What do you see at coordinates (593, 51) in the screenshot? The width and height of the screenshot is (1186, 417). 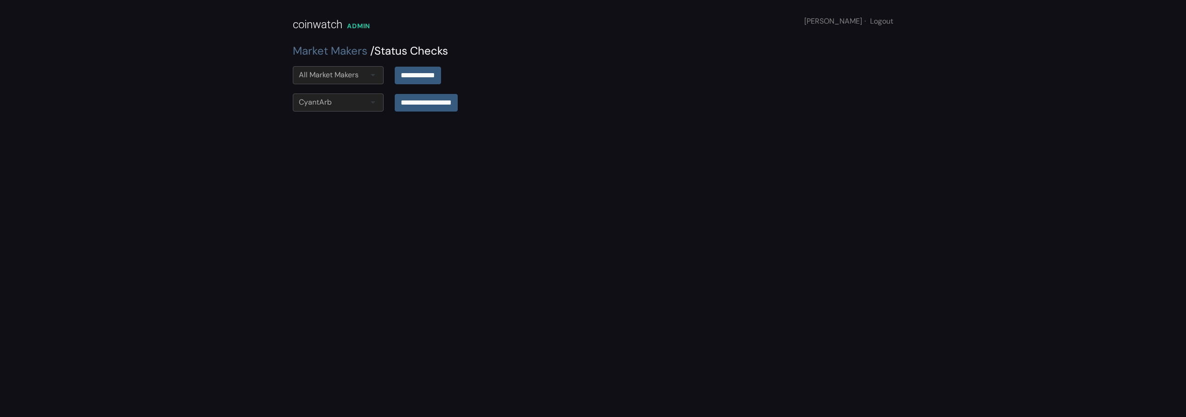 I see `div: Status Checks` at bounding box center [593, 51].